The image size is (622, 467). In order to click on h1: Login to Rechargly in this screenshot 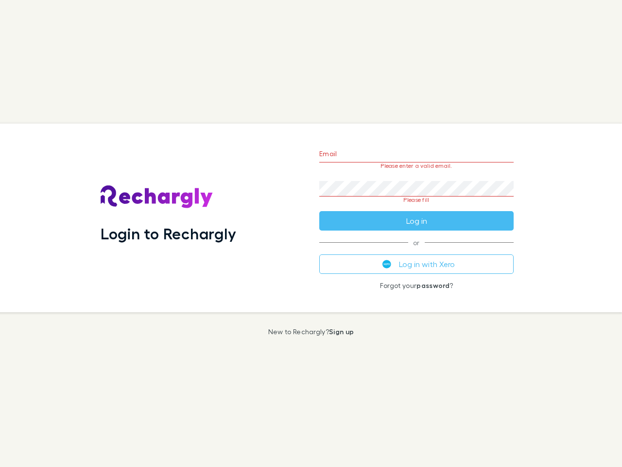, I will do `click(168, 233)`.